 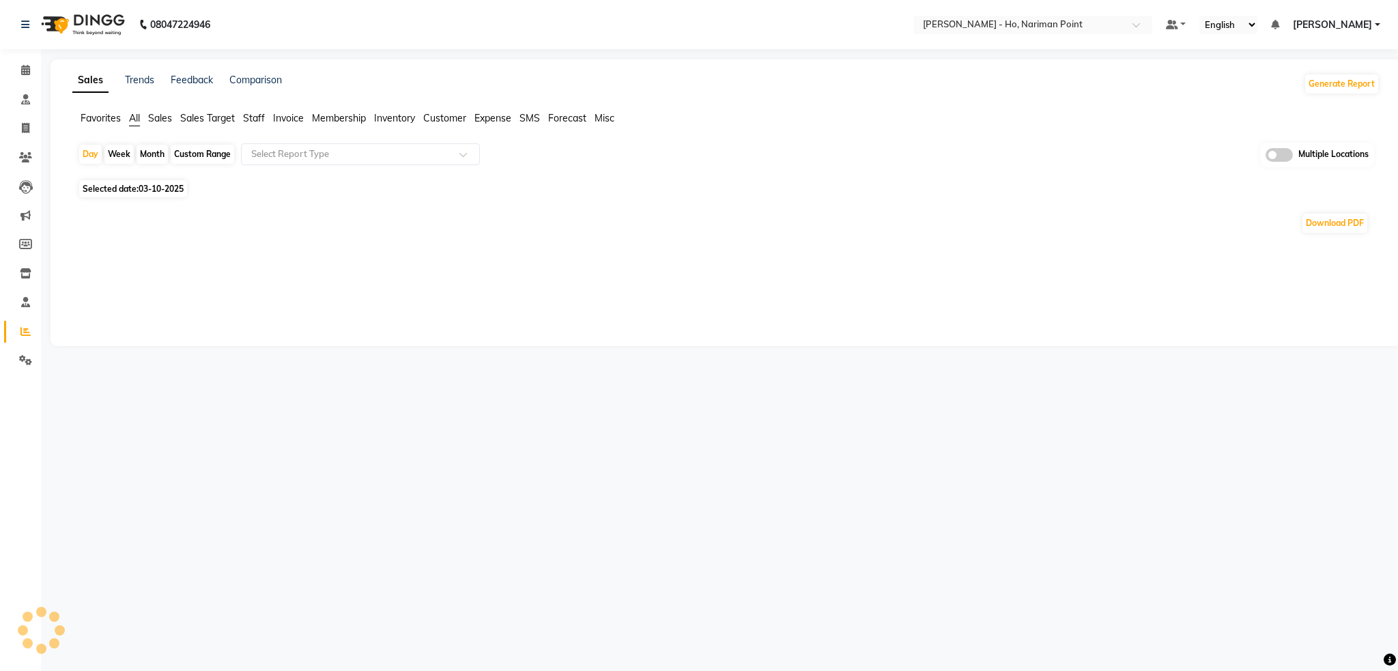 I want to click on span: Invoice, so click(x=288, y=118).